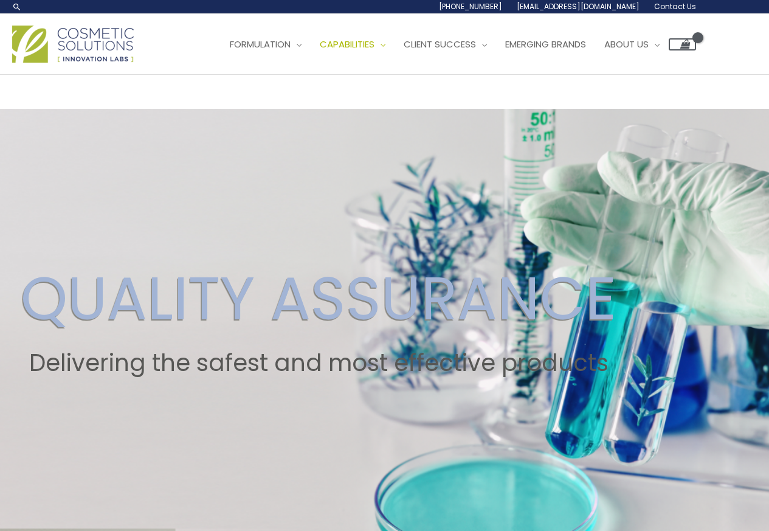 The image size is (769, 531). Describe the element at coordinates (319, 298) in the screenshot. I see `h2: QUALITY ASSURANCE` at that location.